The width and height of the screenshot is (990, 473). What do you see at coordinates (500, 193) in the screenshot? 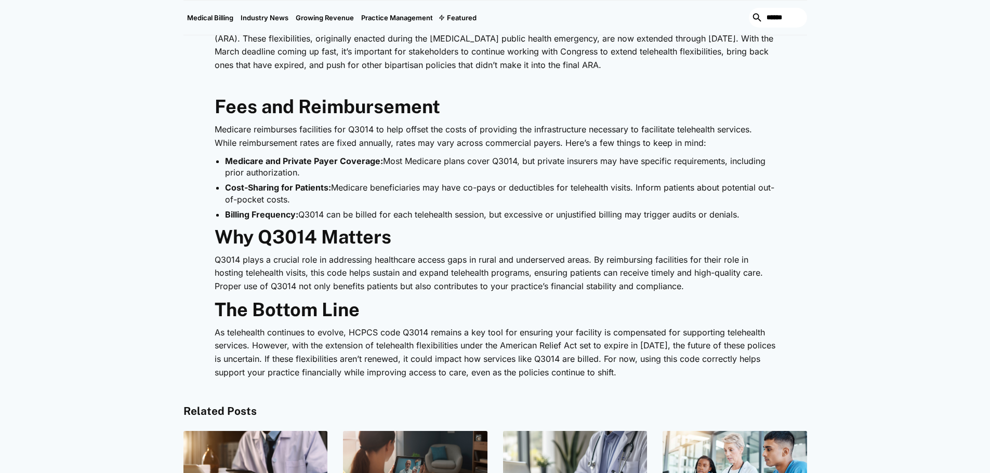
I see `li: Medicare beneficiaries may have co-pays or deductibles for telehealth visits. Inform patients abo...` at bounding box center [500, 193].